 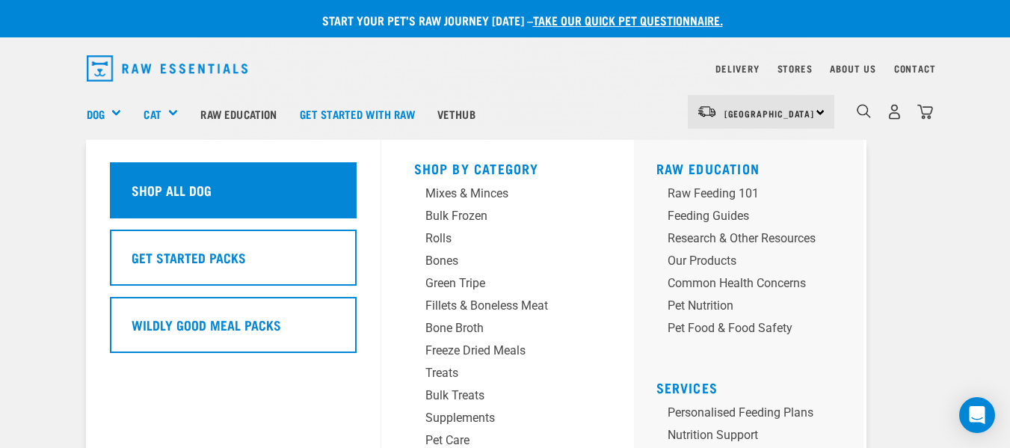 What do you see at coordinates (495, 194) in the screenshot?
I see `div: Mixes & Minces` at bounding box center [495, 194].